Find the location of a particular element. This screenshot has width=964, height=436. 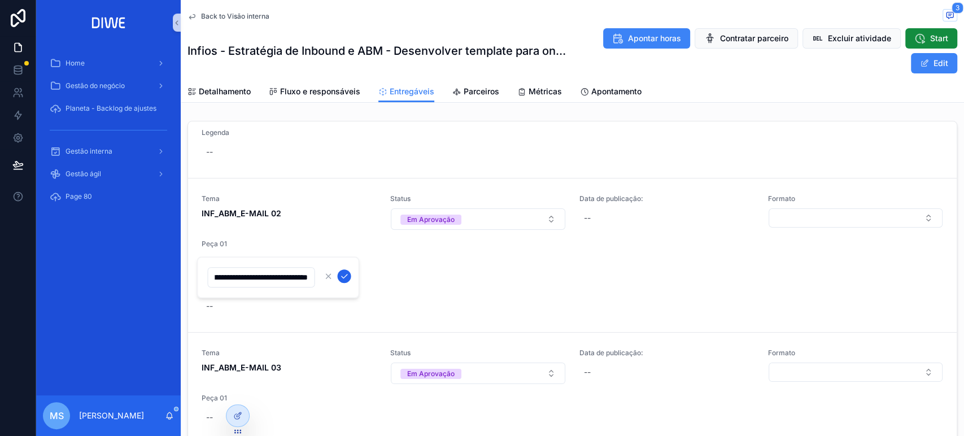

span: Excluir atividade is located at coordinates (860, 38).